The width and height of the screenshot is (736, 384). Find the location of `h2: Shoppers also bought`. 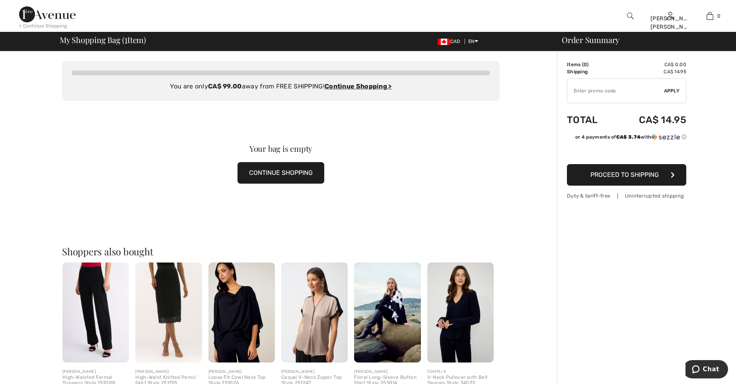

h2: Shoppers also bought is located at coordinates (281, 251).